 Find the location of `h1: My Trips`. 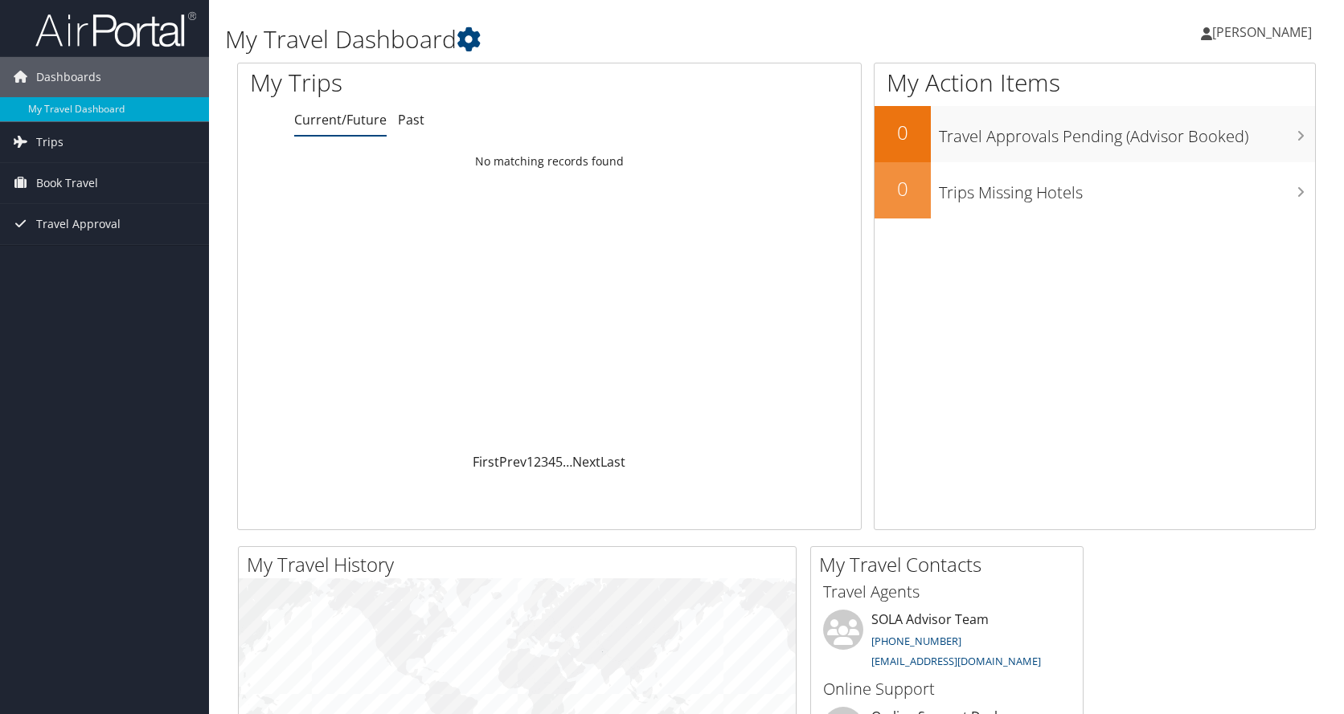

h1: My Trips is located at coordinates (419, 83).